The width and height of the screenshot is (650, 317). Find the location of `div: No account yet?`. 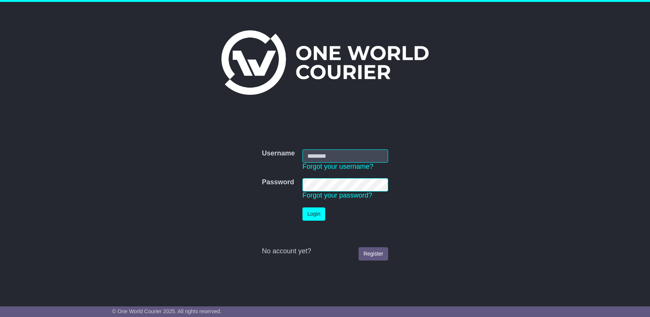

div: No account yet? is located at coordinates (325, 251).